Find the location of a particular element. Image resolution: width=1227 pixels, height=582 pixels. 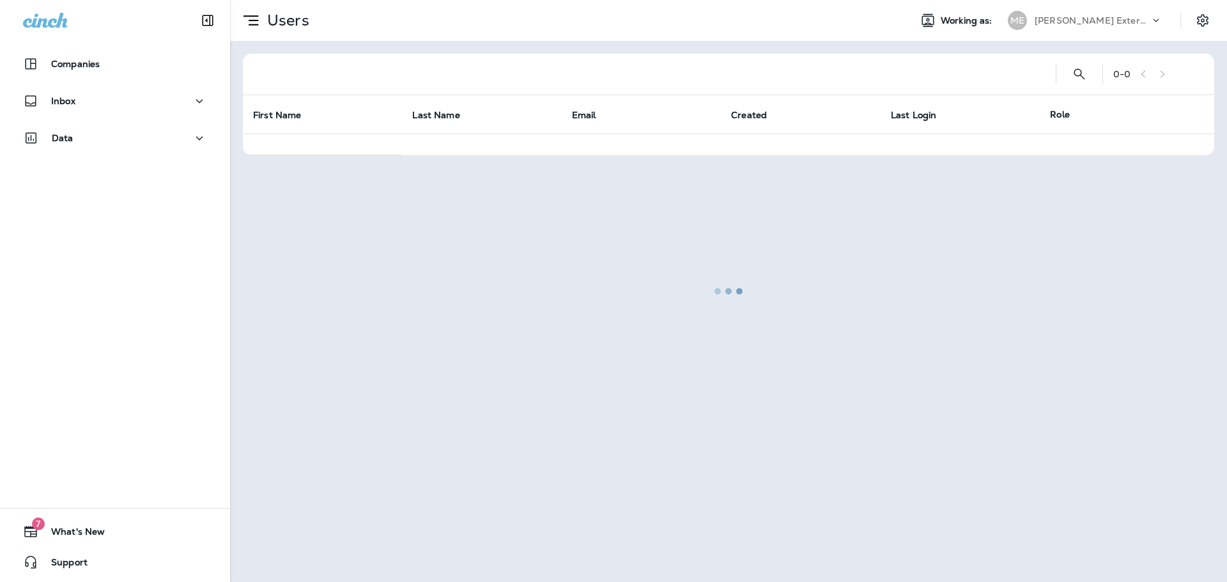

button: Support is located at coordinates (115, 562).